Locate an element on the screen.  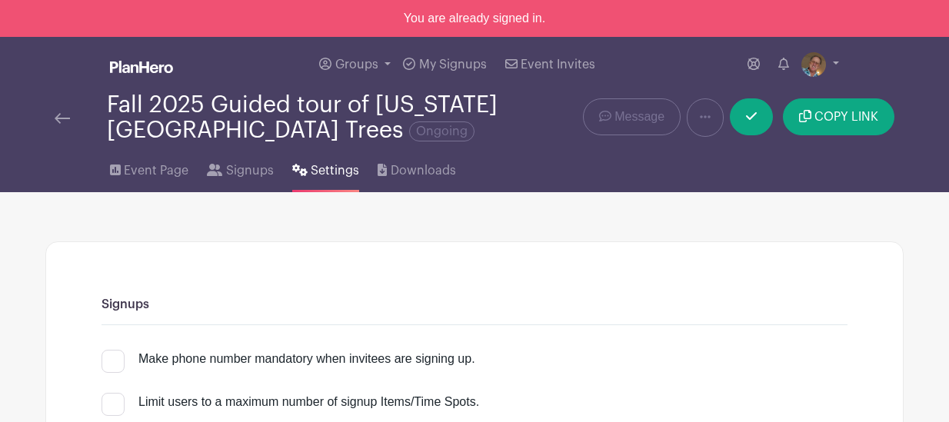
a: Message is located at coordinates (632, 117).